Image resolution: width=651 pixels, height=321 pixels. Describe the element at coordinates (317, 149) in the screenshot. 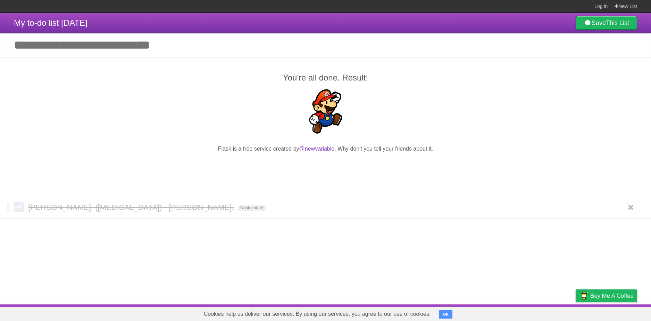

I see `a: @newvariable` at that location.